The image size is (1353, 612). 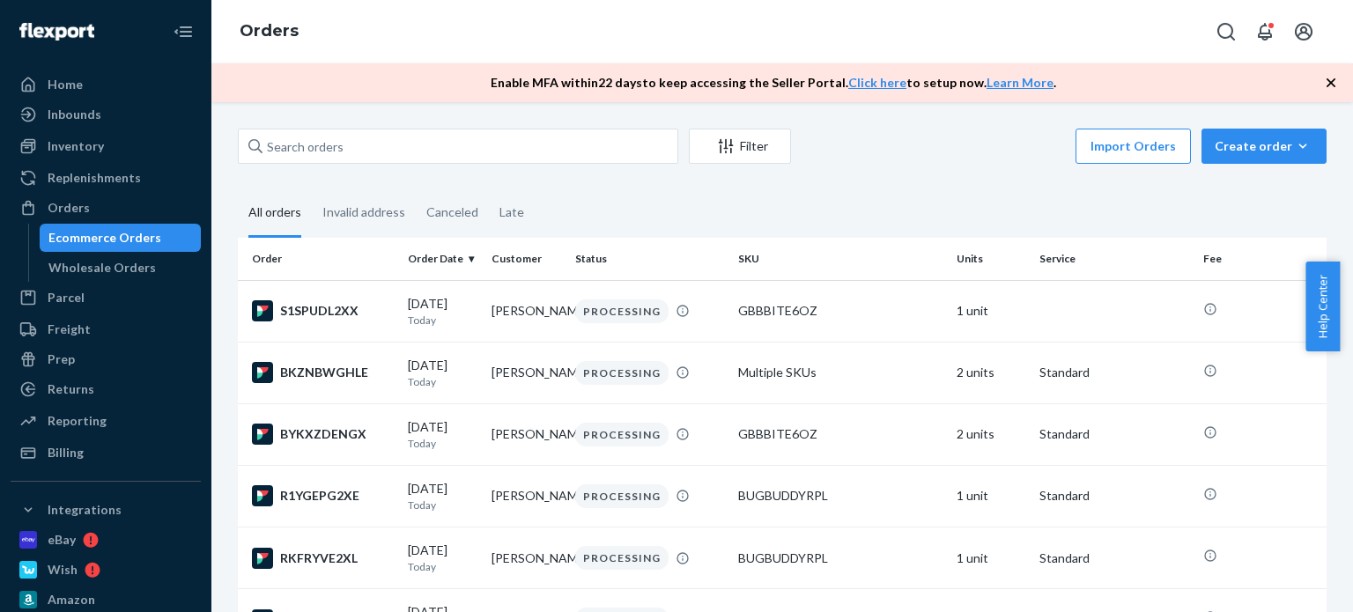 What do you see at coordinates (1133, 146) in the screenshot?
I see `button: Import Orders` at bounding box center [1133, 146].